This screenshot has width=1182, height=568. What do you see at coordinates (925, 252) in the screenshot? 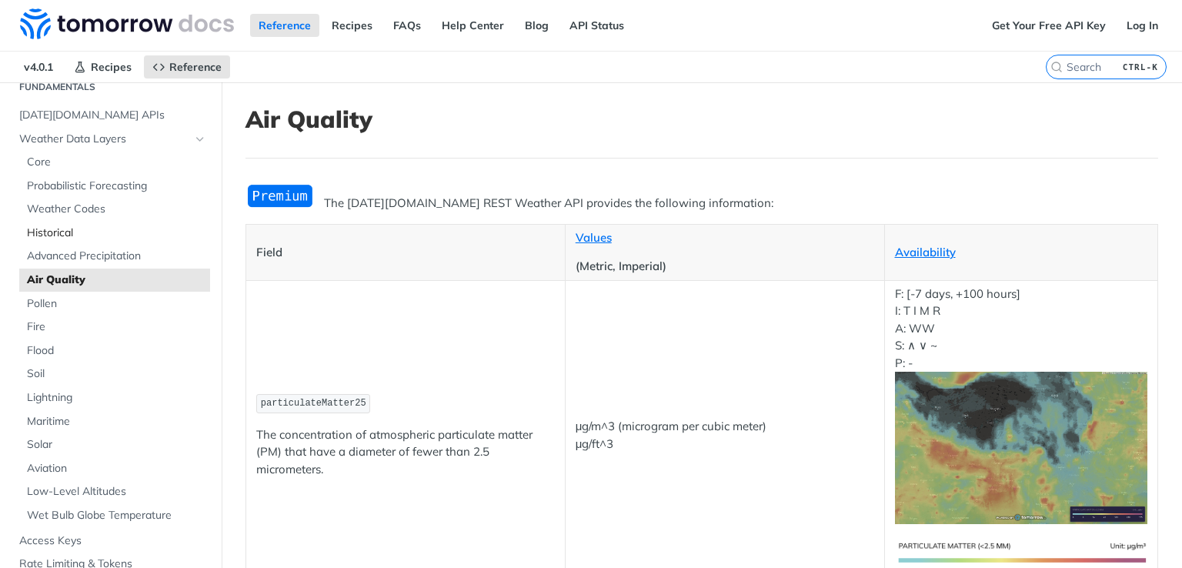
I see `a: Availability` at bounding box center [925, 252].